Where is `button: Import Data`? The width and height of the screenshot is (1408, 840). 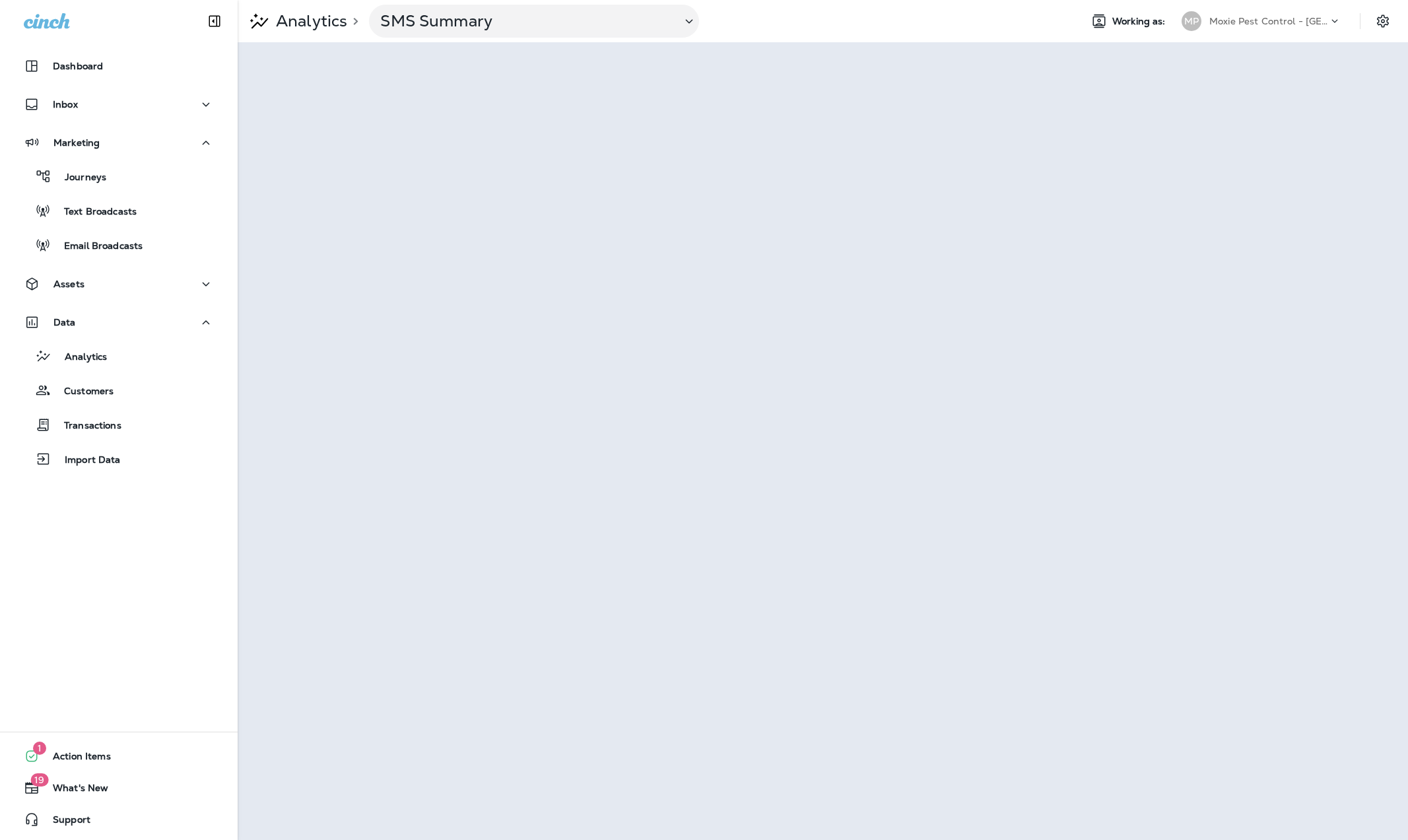 button: Import Data is located at coordinates (119, 459).